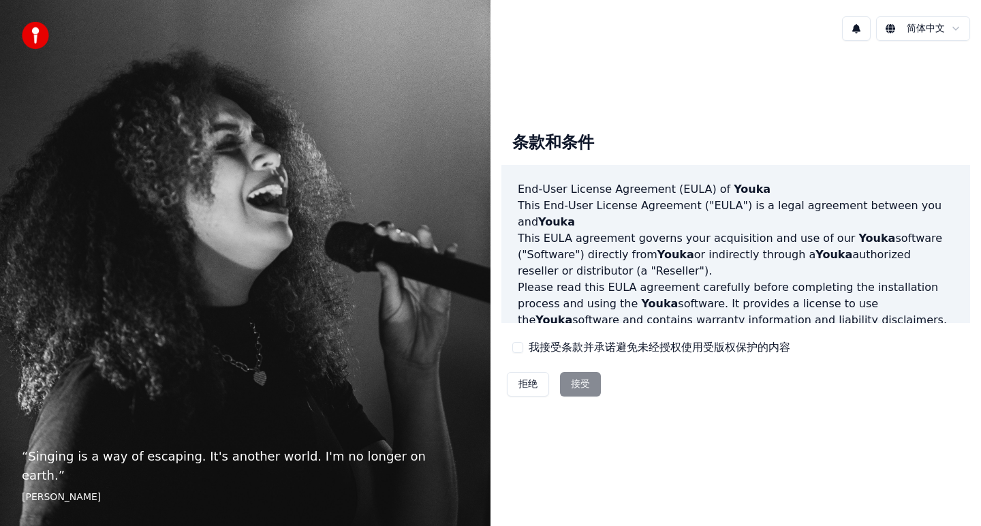  Describe the element at coordinates (736, 304) in the screenshot. I see `p: Please read this EULA agreement carefully before completing the installation process and using th...` at that location.